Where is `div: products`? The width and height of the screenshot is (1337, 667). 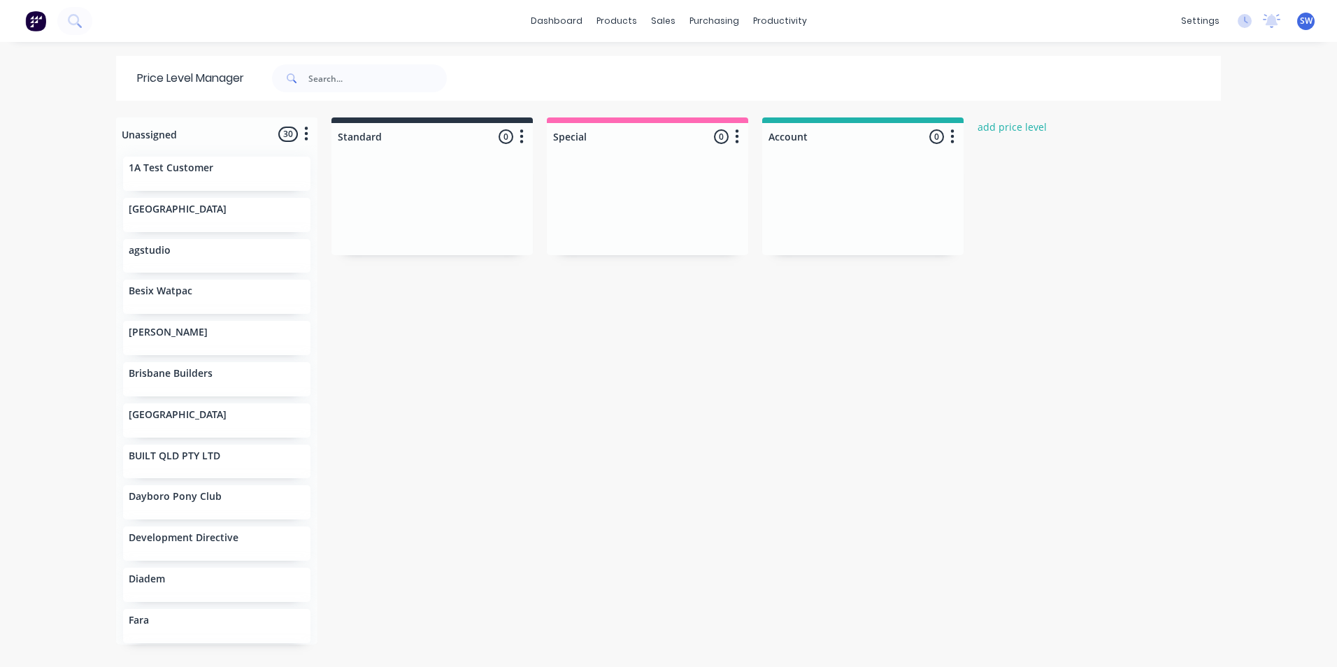 div: products is located at coordinates (617, 21).